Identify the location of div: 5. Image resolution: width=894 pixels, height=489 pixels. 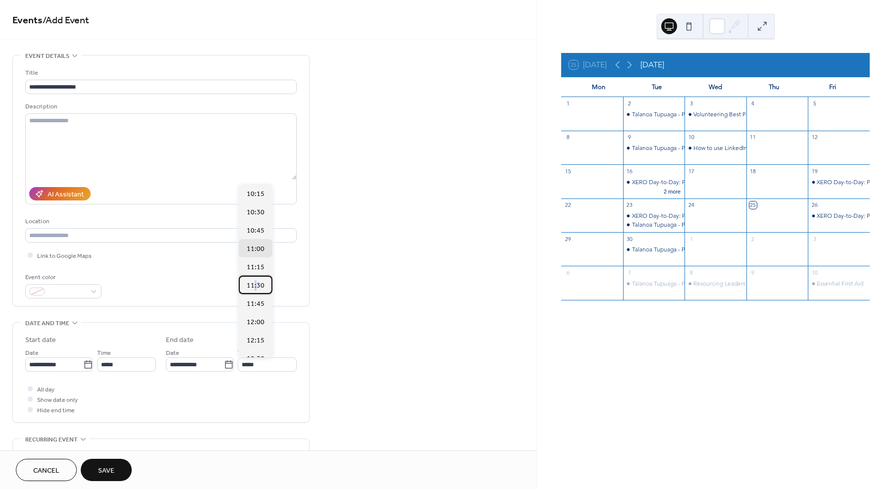
(814, 103).